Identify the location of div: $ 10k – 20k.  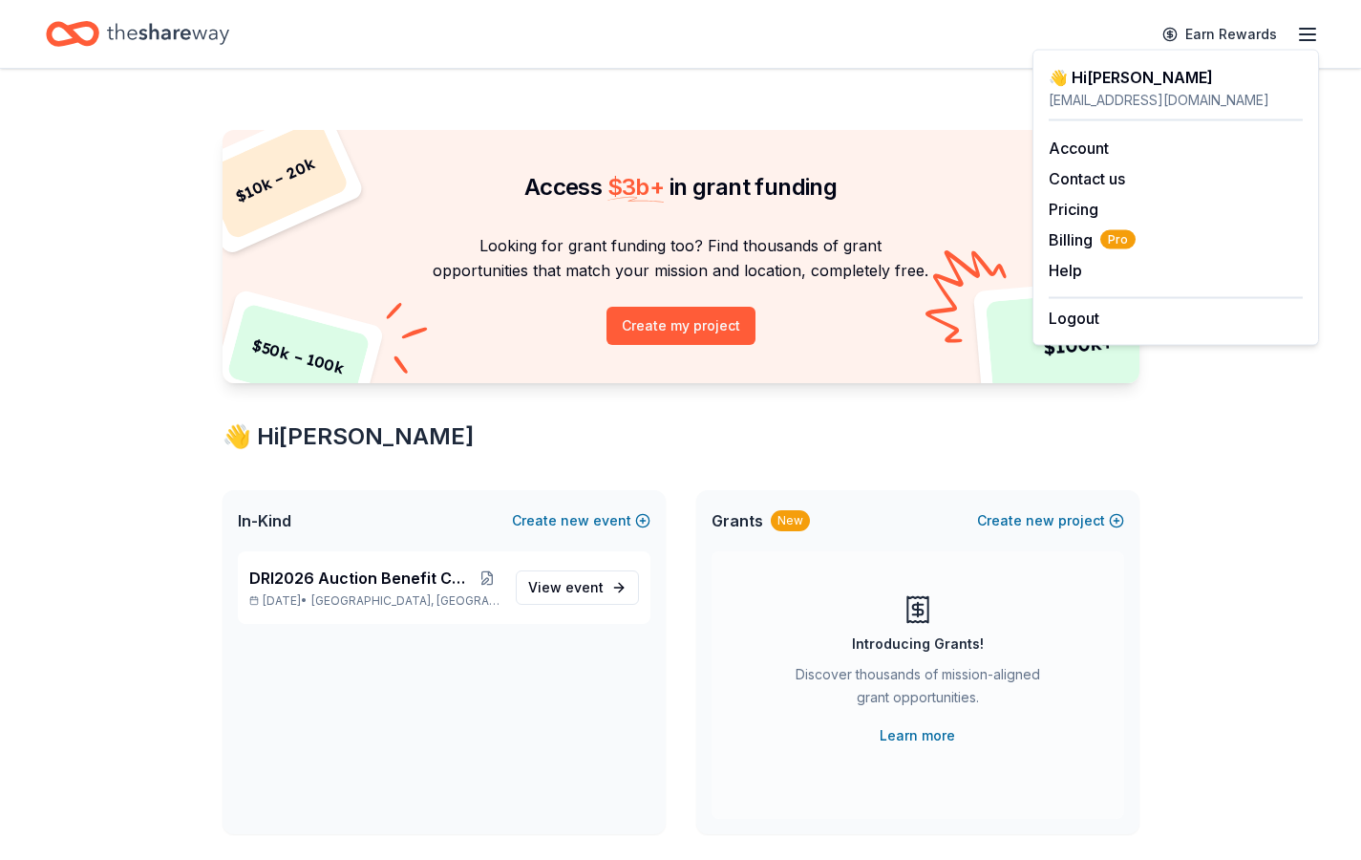
(275, 180).